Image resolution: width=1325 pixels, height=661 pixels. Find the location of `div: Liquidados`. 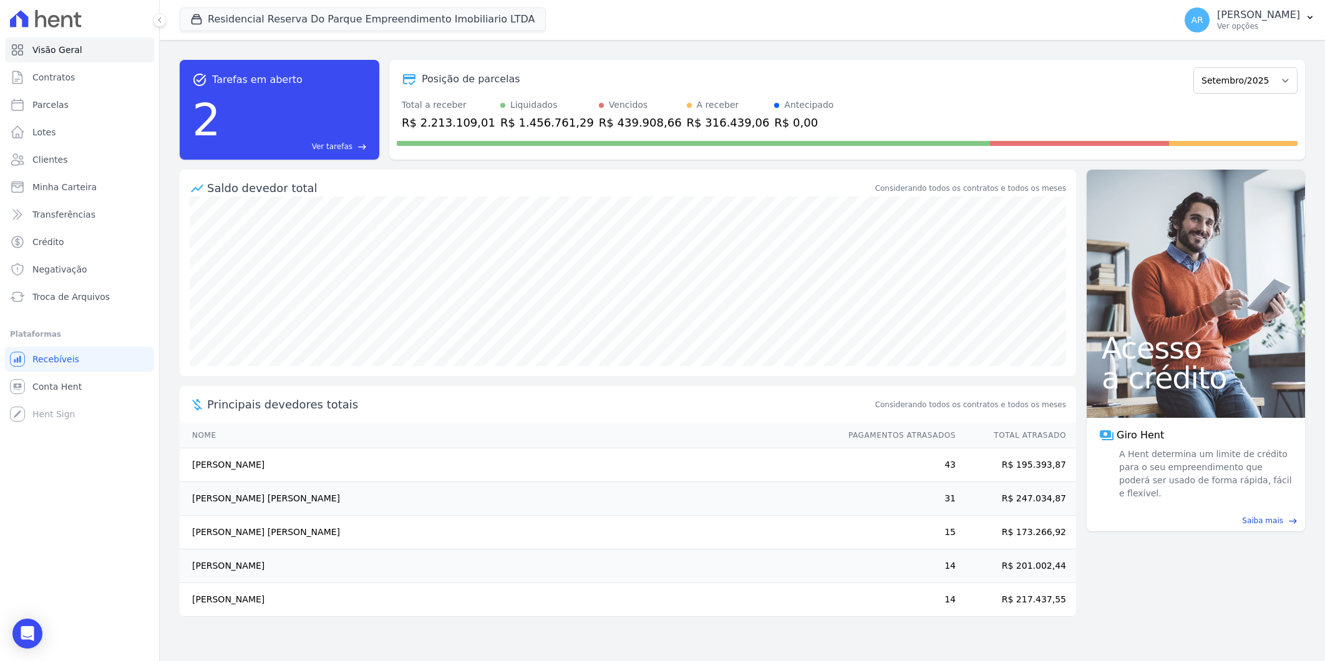

div: Liquidados is located at coordinates (534, 105).